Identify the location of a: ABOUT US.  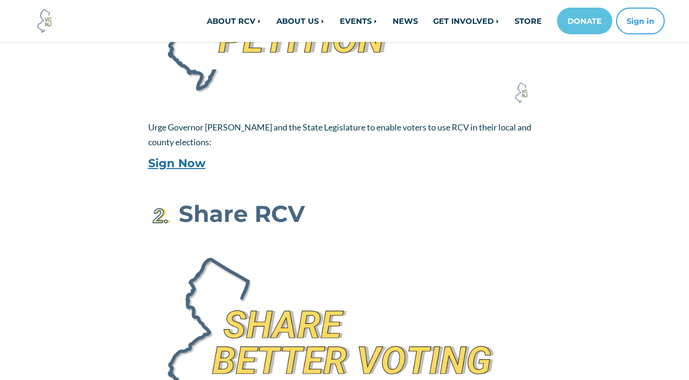
(300, 21).